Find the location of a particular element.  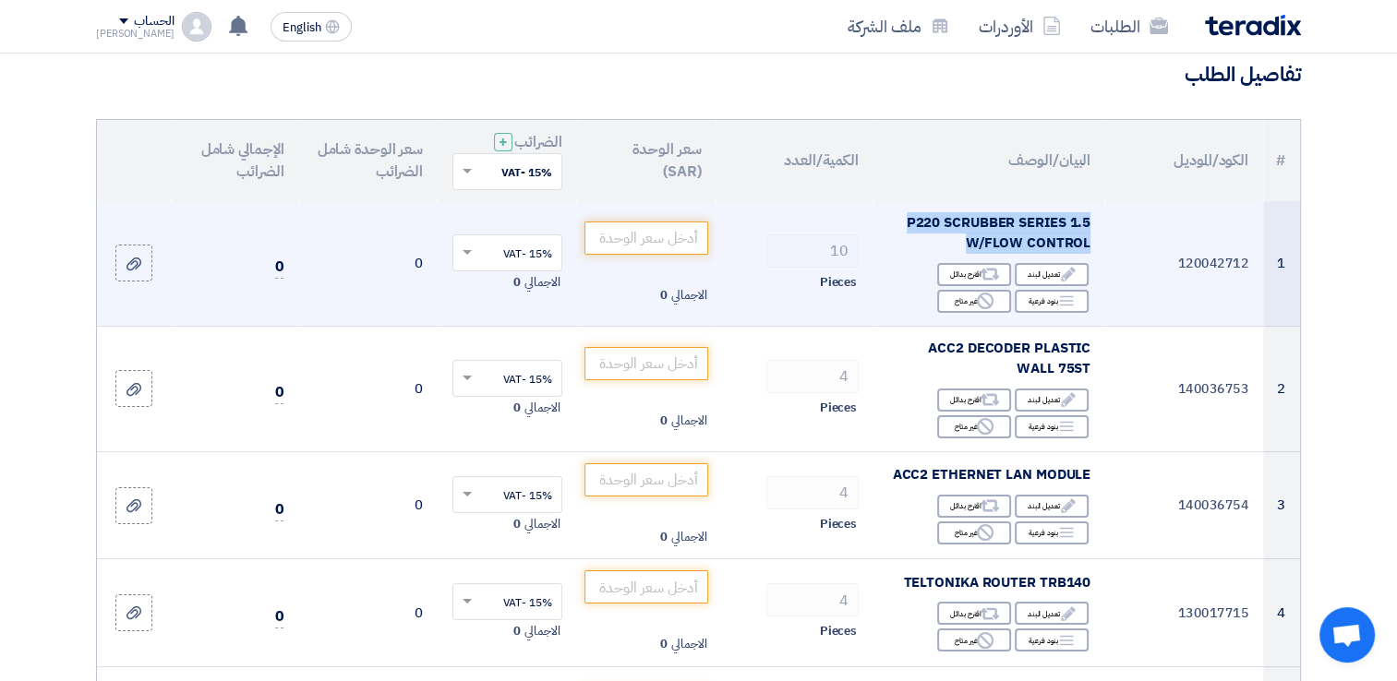

td: 120042712 is located at coordinates (1184, 264).